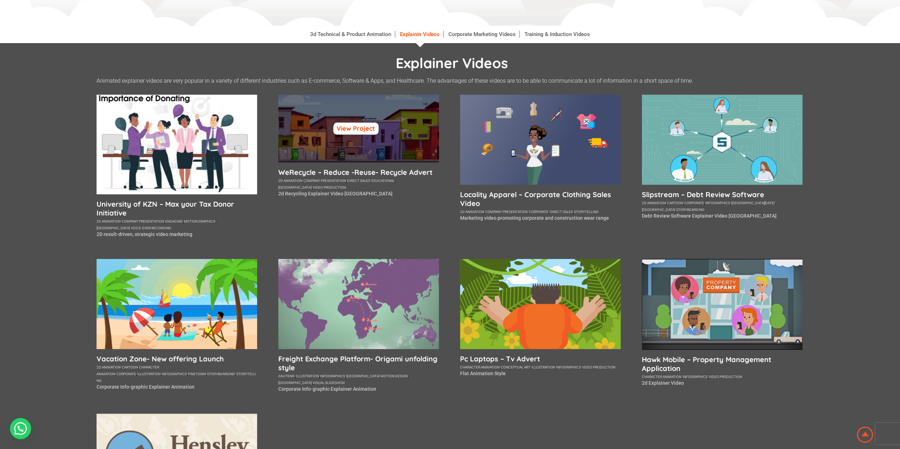 This screenshot has width=900, height=449. I want to click on h1: Explainer Videos, so click(452, 63).